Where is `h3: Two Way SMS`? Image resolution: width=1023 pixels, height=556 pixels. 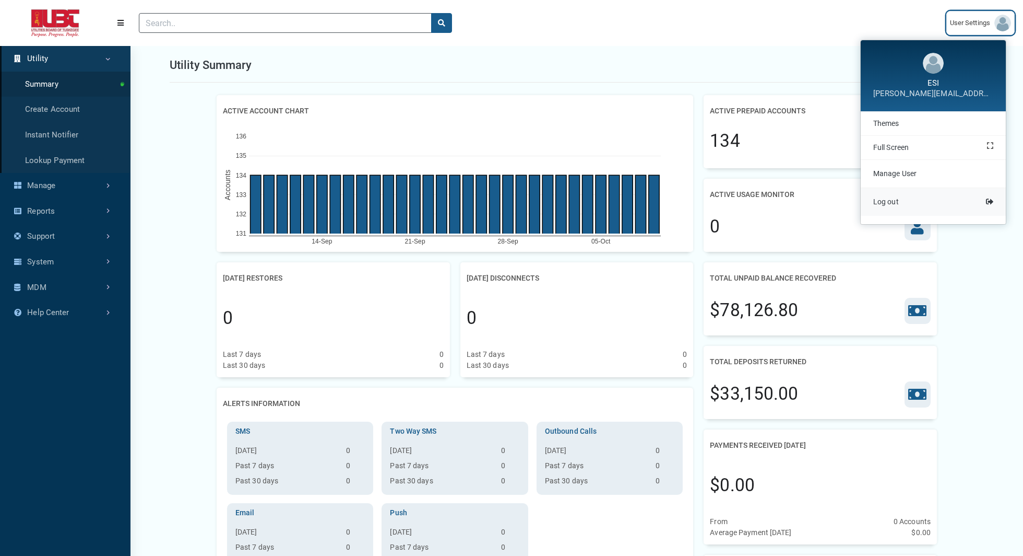 h3: Two Way SMS is located at coordinates (455, 431).